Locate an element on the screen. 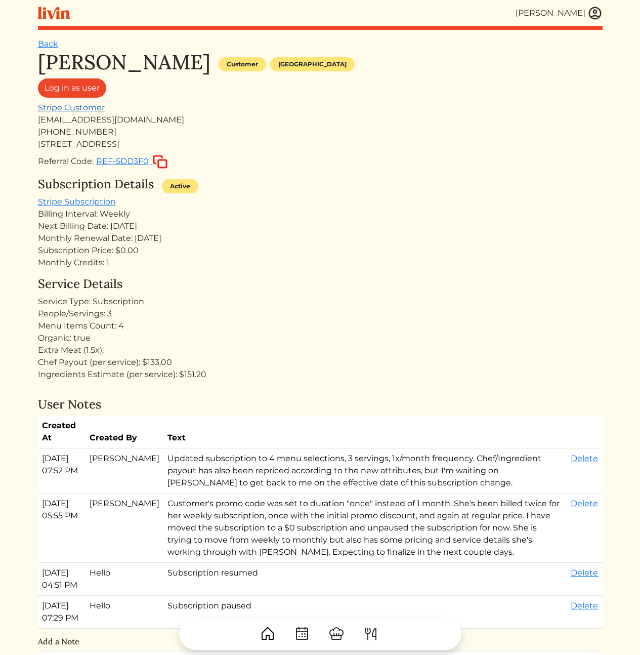 The width and height of the screenshot is (640, 655). div: Menu Items Count: 4 is located at coordinates (320, 326).